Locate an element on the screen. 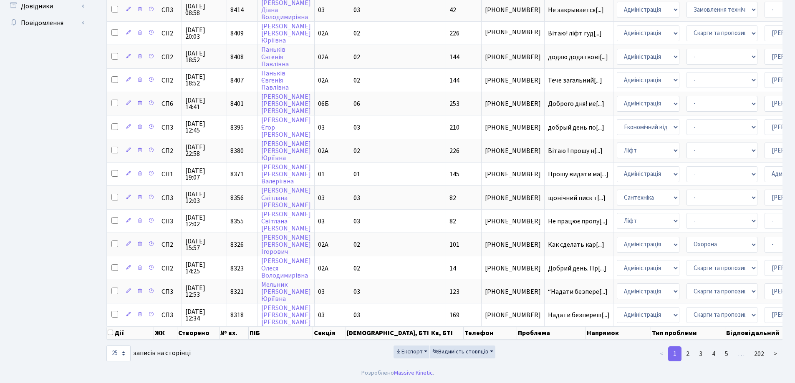  span: 8401 is located at coordinates (237, 104).